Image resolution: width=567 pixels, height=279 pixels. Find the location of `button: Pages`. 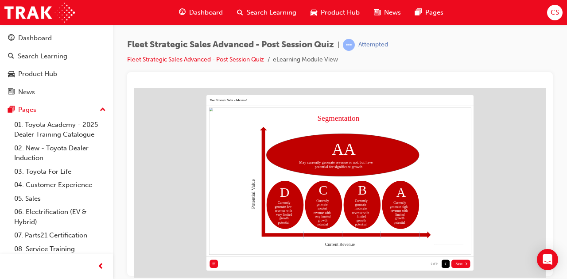

button: Pages is located at coordinates (56, 110).